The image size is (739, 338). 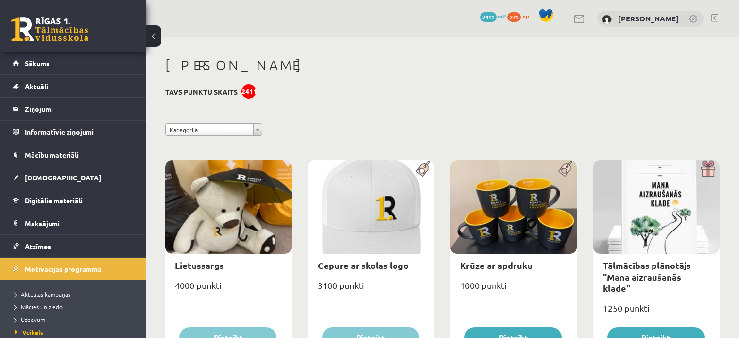 I want to click on span: Atzīmes, so click(x=38, y=246).